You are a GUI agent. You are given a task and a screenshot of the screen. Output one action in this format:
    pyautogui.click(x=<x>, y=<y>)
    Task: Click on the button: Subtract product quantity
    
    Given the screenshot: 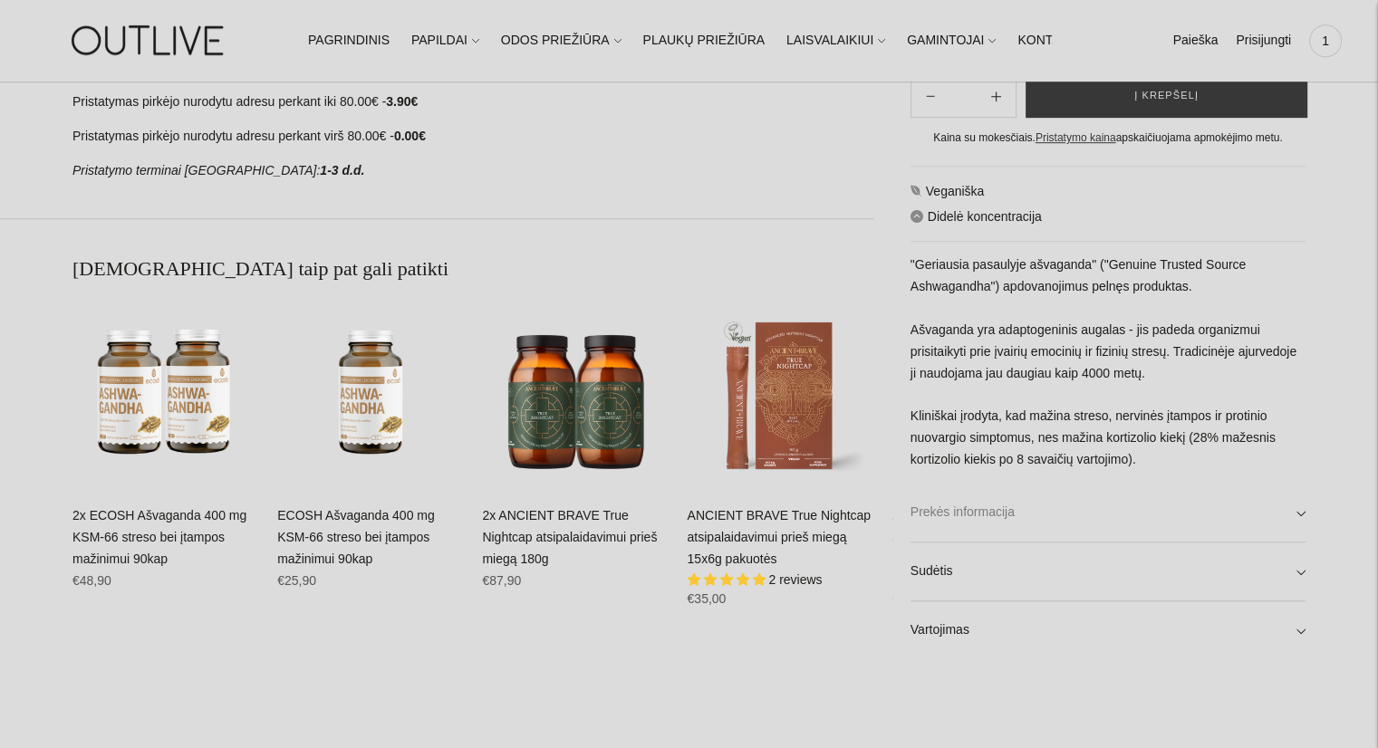 What is the action you would take?
    pyautogui.click(x=996, y=96)
    